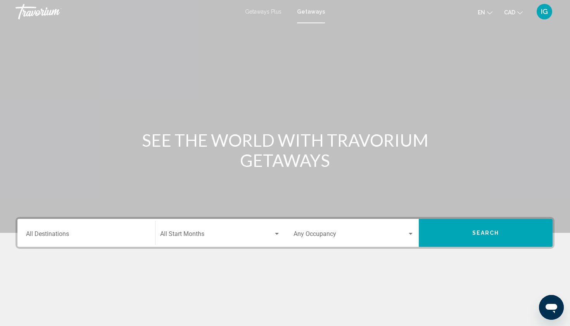  Describe the element at coordinates (509, 12) in the screenshot. I see `span: CAD` at that location.